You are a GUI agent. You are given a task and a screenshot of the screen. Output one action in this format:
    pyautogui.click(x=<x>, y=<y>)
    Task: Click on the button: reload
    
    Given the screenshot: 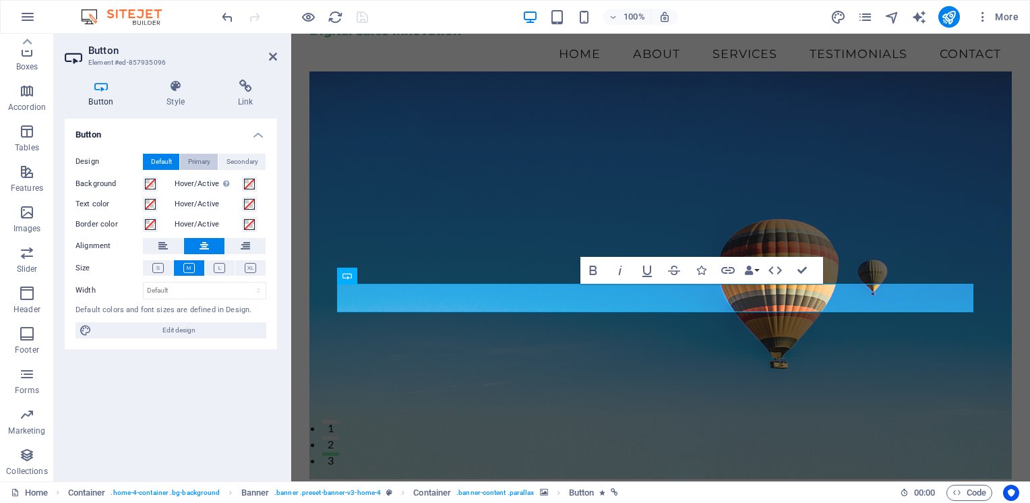 What is the action you would take?
    pyautogui.click(x=335, y=17)
    